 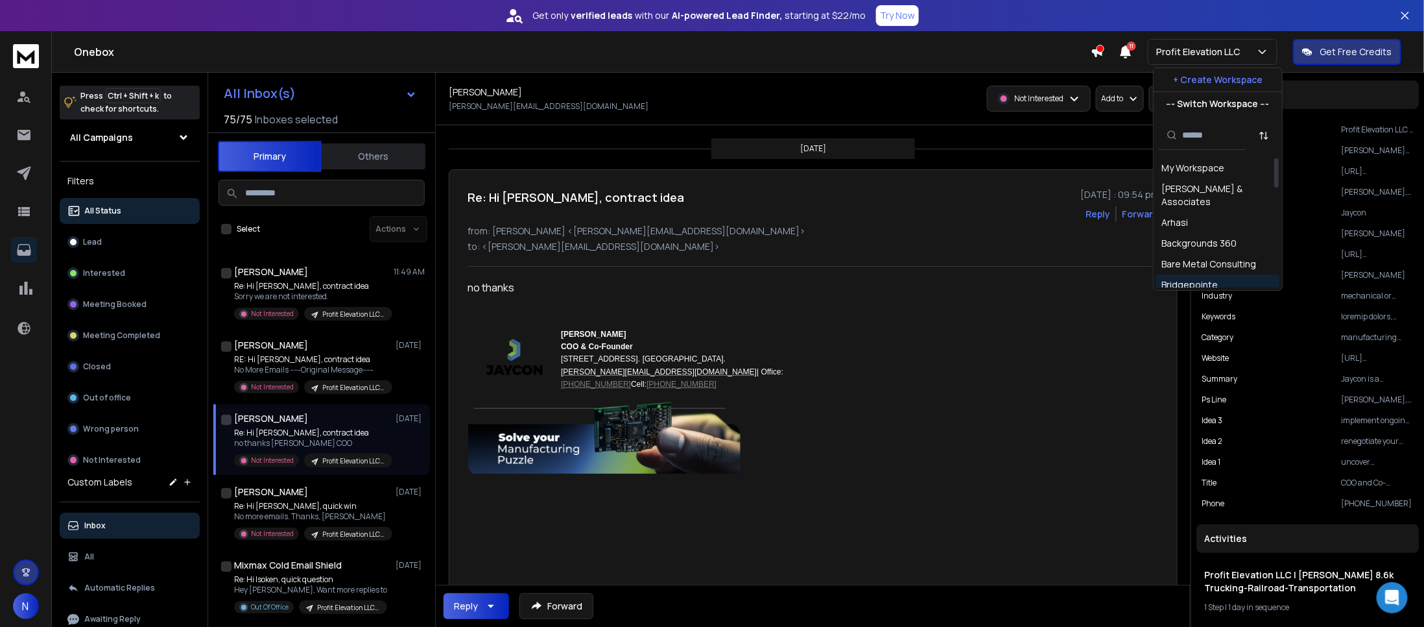 I want to click on p: Profit Elevation LLC, so click(x=1201, y=52).